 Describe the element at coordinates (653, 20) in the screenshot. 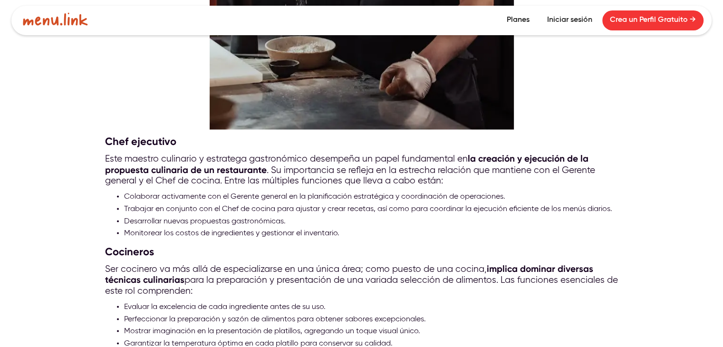

I see `a: Crea un Perfil Gratuito →` at that location.